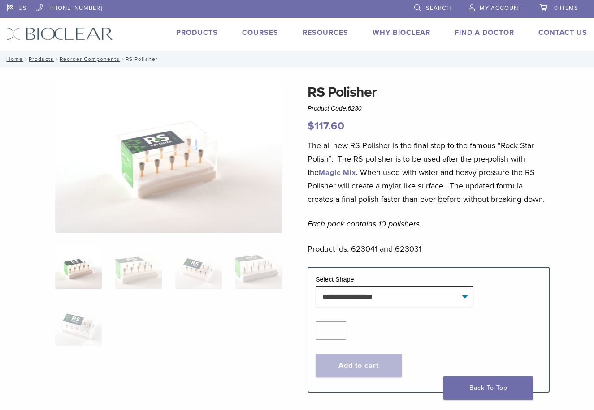 The image size is (594, 410). Describe the element at coordinates (334, 108) in the screenshot. I see `span: Product Code:` at that location.